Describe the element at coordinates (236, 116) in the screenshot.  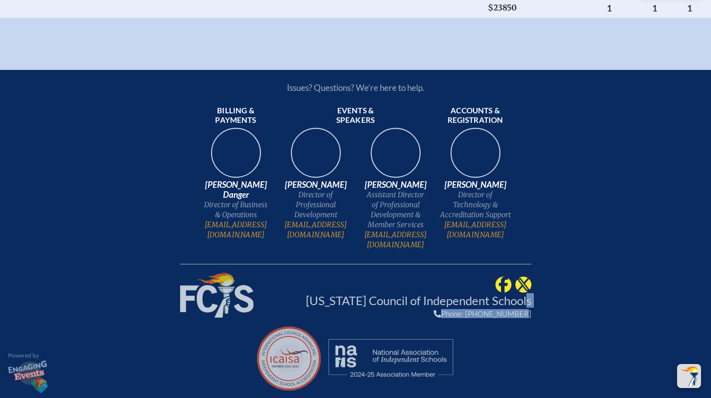
I see `span: Billing & payments` at that location.